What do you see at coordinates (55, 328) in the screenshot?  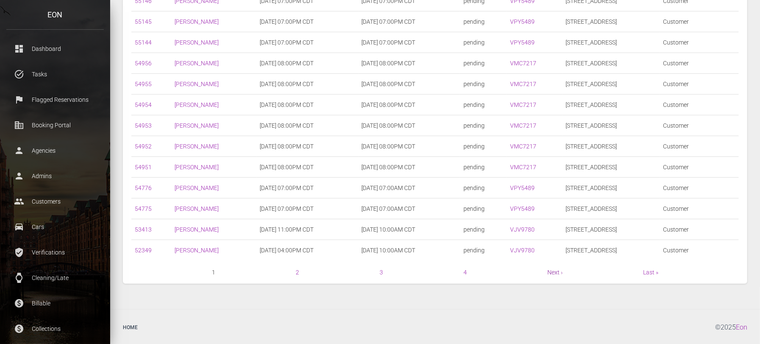 I see `p: Collections` at bounding box center [55, 328].